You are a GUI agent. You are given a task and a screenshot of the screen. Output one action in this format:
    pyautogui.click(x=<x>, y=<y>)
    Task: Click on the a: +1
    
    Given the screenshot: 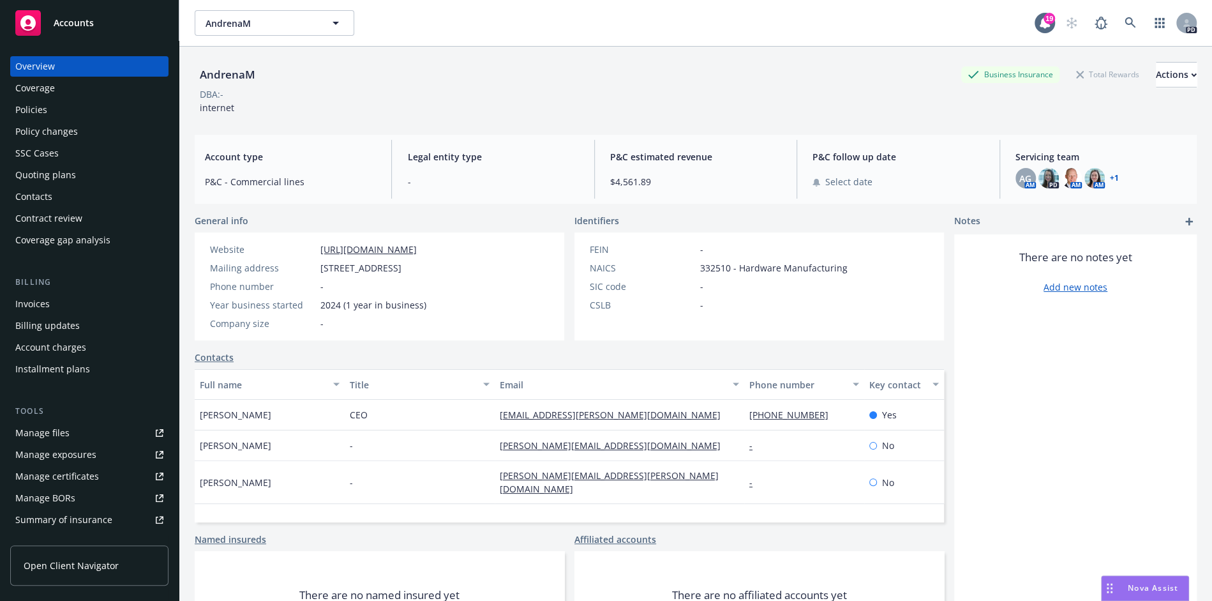 What is the action you would take?
    pyautogui.click(x=1115, y=178)
    